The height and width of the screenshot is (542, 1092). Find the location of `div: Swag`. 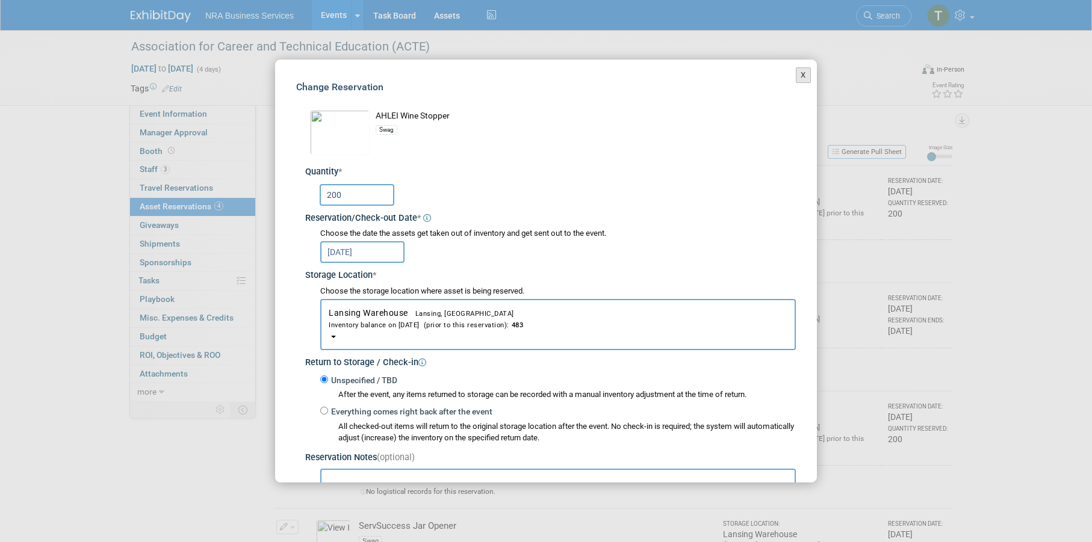

div: Swag is located at coordinates (386, 130).